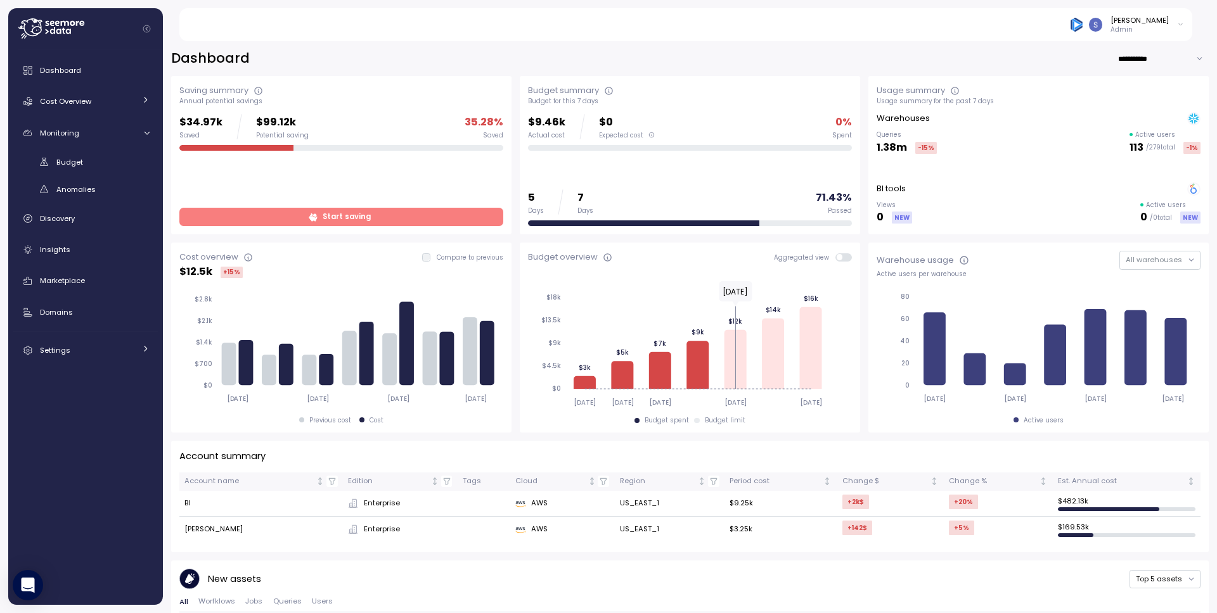 This screenshot has width=1217, height=613. Describe the element at coordinates (86, 162) in the screenshot. I see `a: Budget` at that location.